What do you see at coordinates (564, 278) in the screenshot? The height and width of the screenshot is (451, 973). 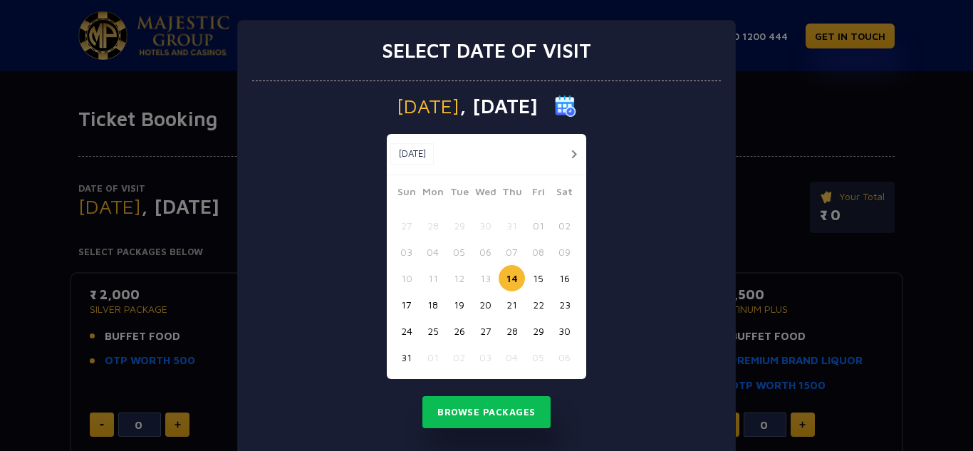 I see `button: 16` at bounding box center [564, 278].